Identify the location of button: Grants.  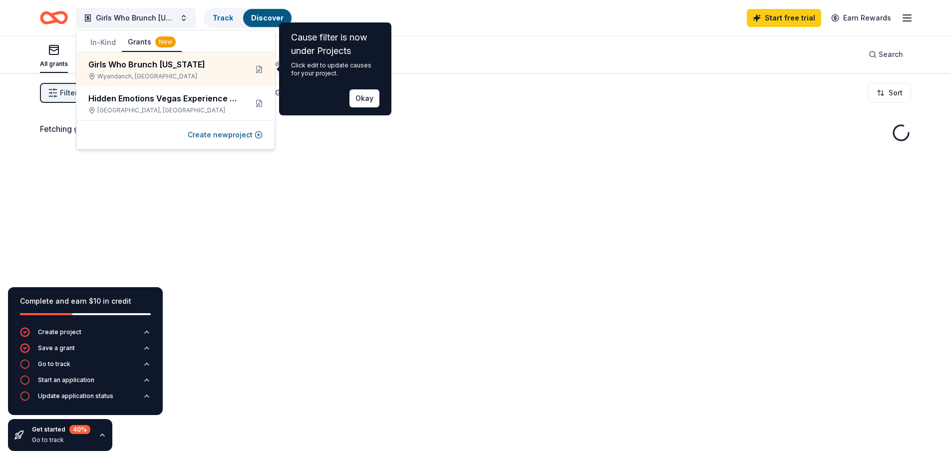
(152, 42).